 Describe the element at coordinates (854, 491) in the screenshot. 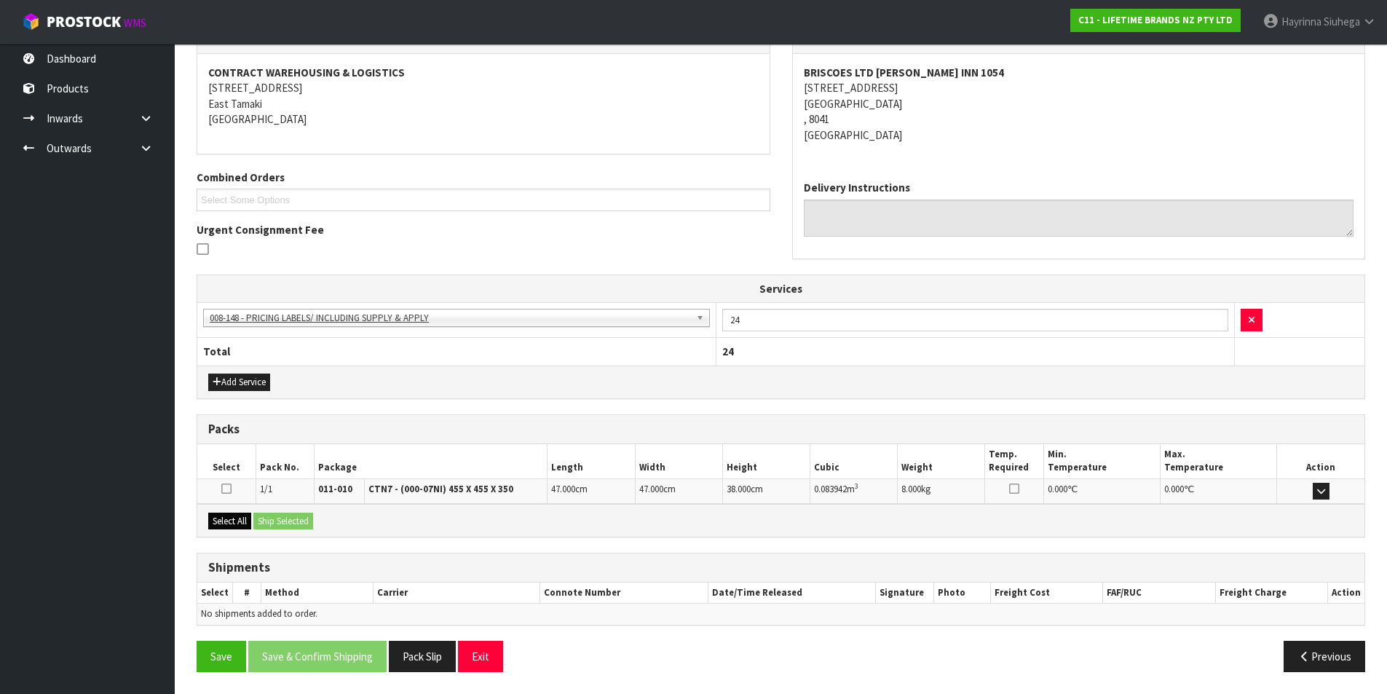

I see `td: m` at that location.